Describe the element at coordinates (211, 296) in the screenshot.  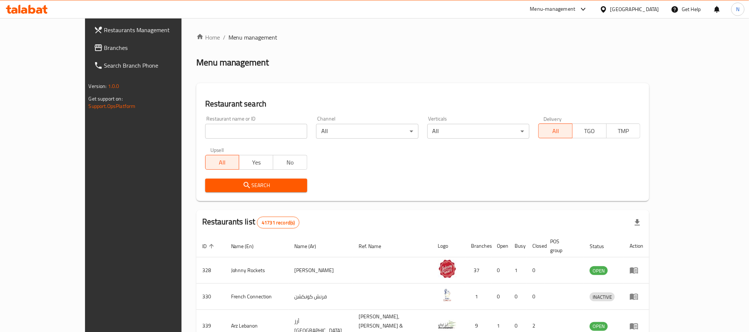
I see `td: 330` at that location.